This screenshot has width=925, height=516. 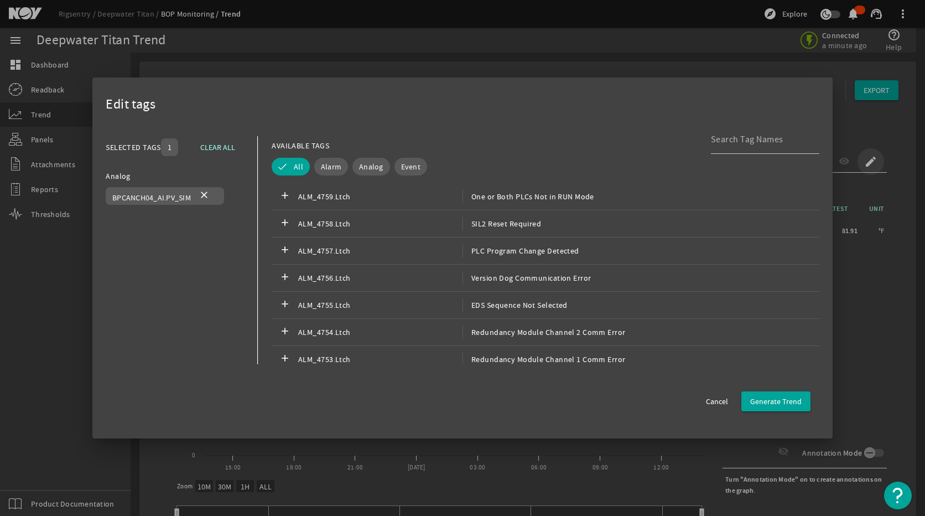 What do you see at coordinates (175, 176) in the screenshot?
I see `div: Analog` at bounding box center [175, 176].